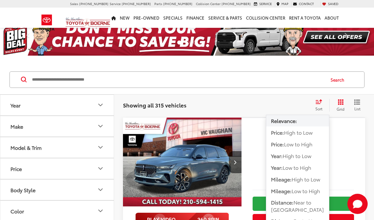 Image resolution: width=374 pixels, height=220 pixels. What do you see at coordinates (297, 180) in the screenshot?
I see `button: Mileage:High to Low` at bounding box center [297, 180].